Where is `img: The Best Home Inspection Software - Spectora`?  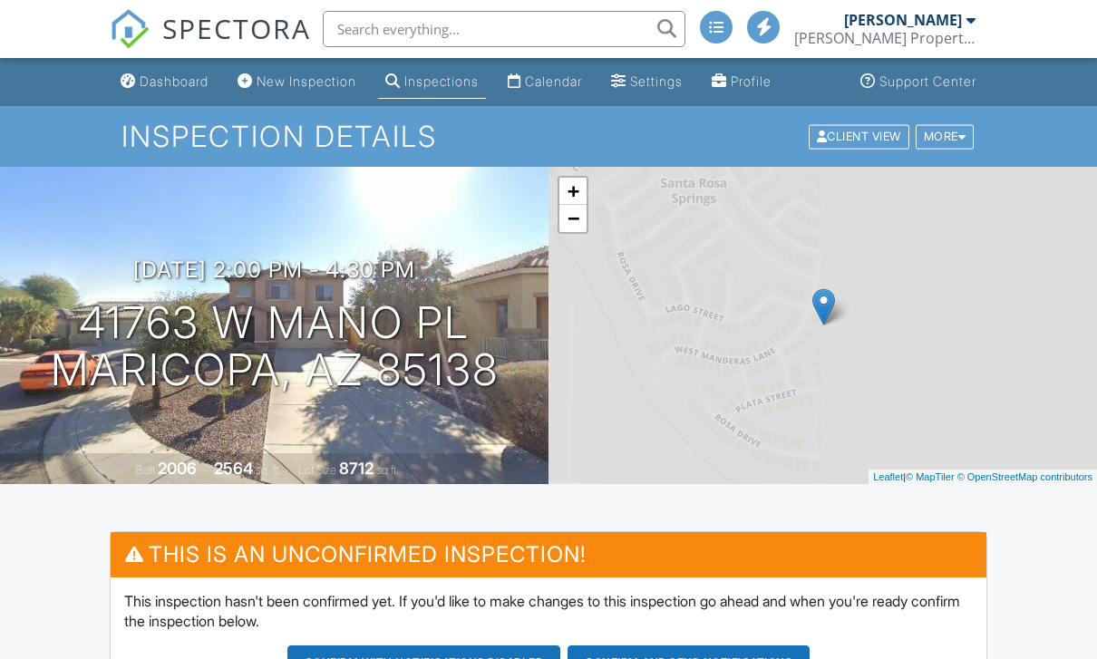
img: The Best Home Inspection Software - Spectora is located at coordinates (130, 29).